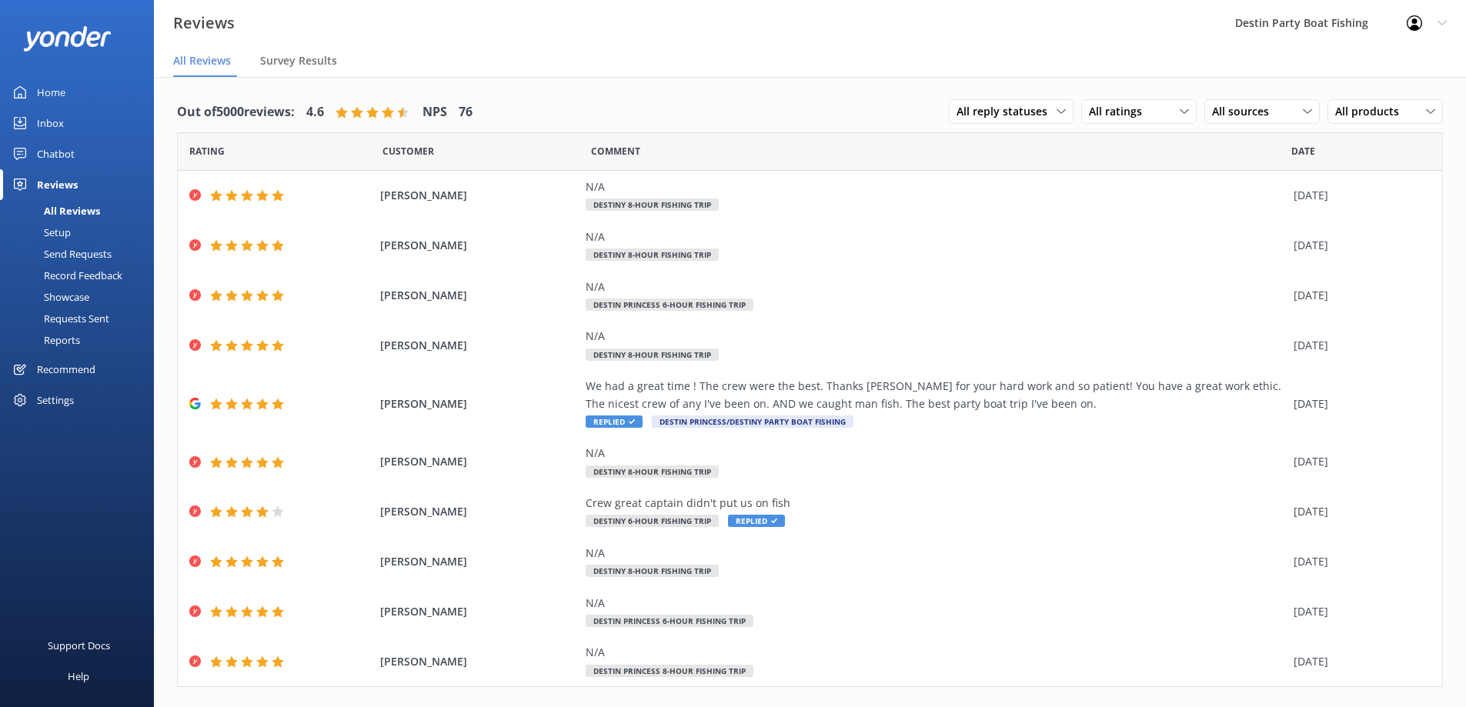  What do you see at coordinates (465, 112) in the screenshot?
I see `h4: 76` at bounding box center [465, 112].